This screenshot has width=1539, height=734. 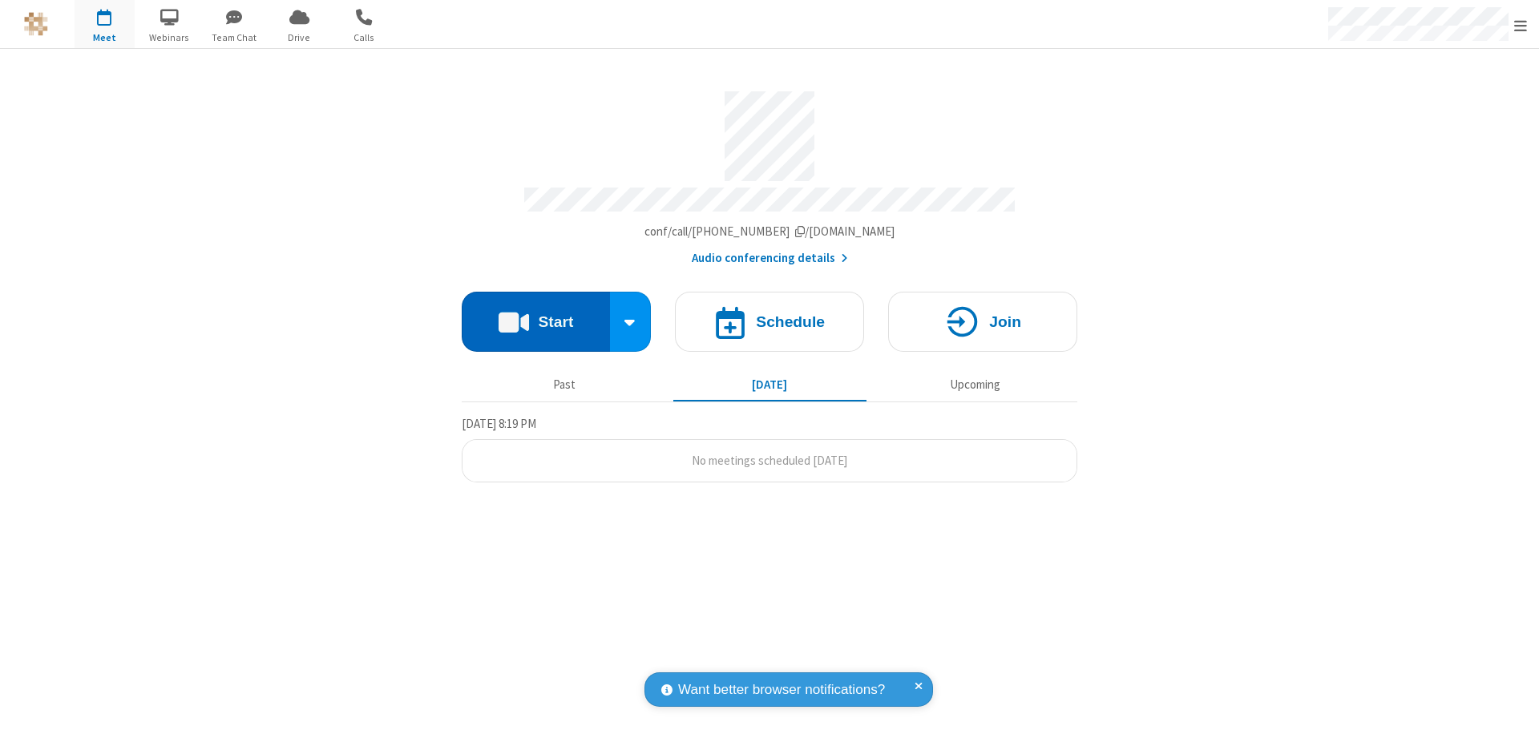 I want to click on button: Upcoming, so click(x=975, y=385).